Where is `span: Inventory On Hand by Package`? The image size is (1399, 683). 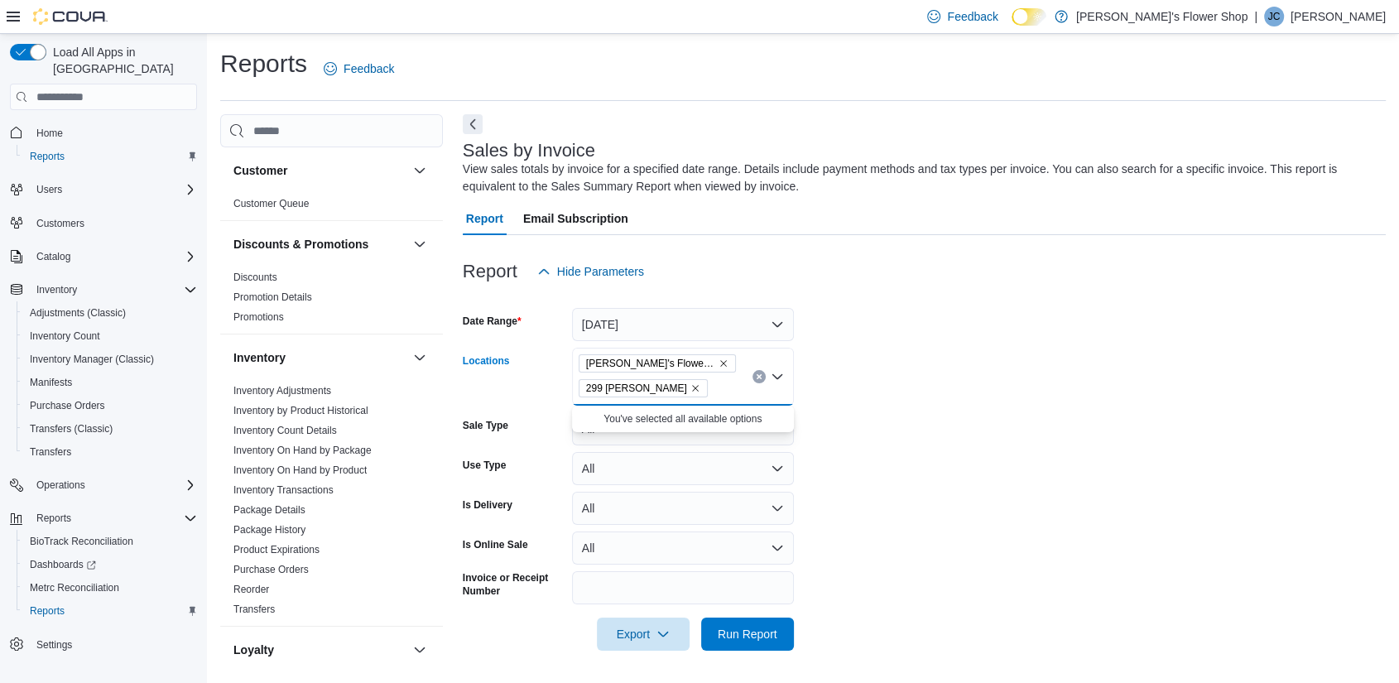 span: Inventory On Hand by Package is located at coordinates (302, 450).